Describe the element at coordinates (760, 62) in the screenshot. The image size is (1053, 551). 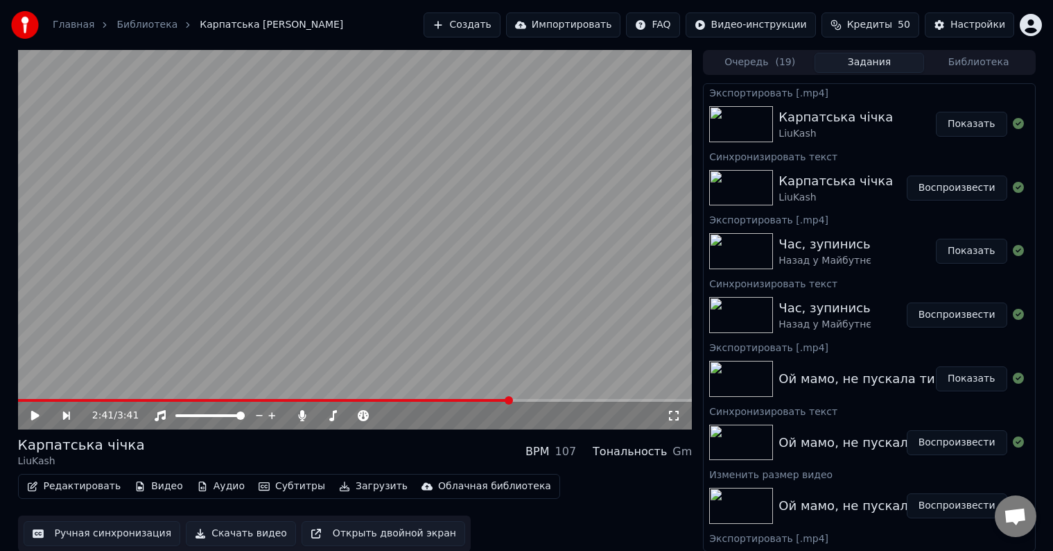
I see `button: Очередь` at that location.